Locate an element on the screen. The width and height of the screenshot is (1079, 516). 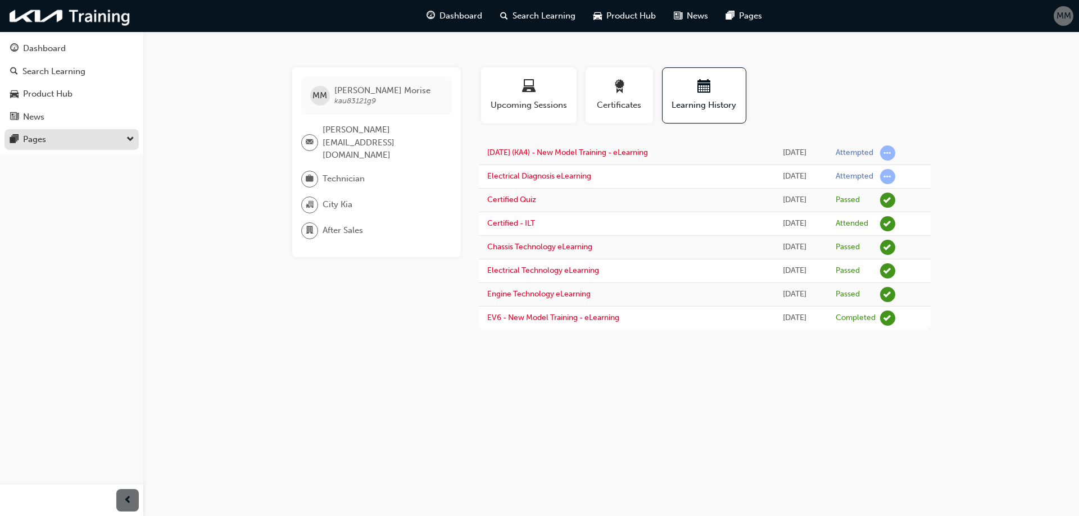
span: organisation-icon is located at coordinates (310, 205).